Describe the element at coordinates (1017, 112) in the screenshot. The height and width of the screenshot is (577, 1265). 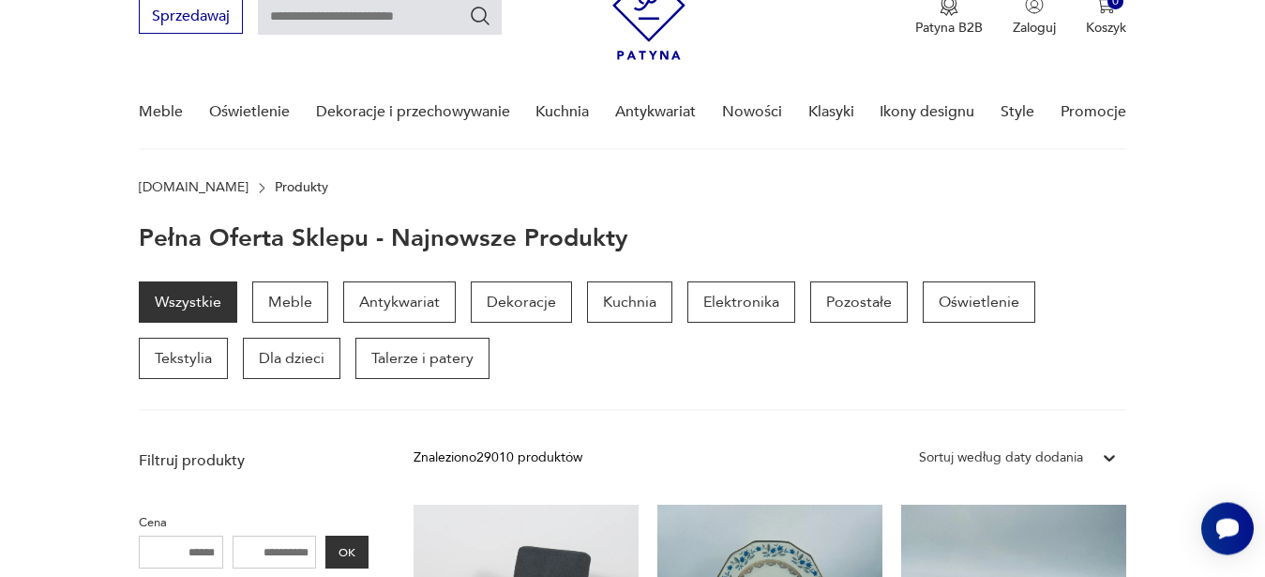
I see `a: Style` at that location.